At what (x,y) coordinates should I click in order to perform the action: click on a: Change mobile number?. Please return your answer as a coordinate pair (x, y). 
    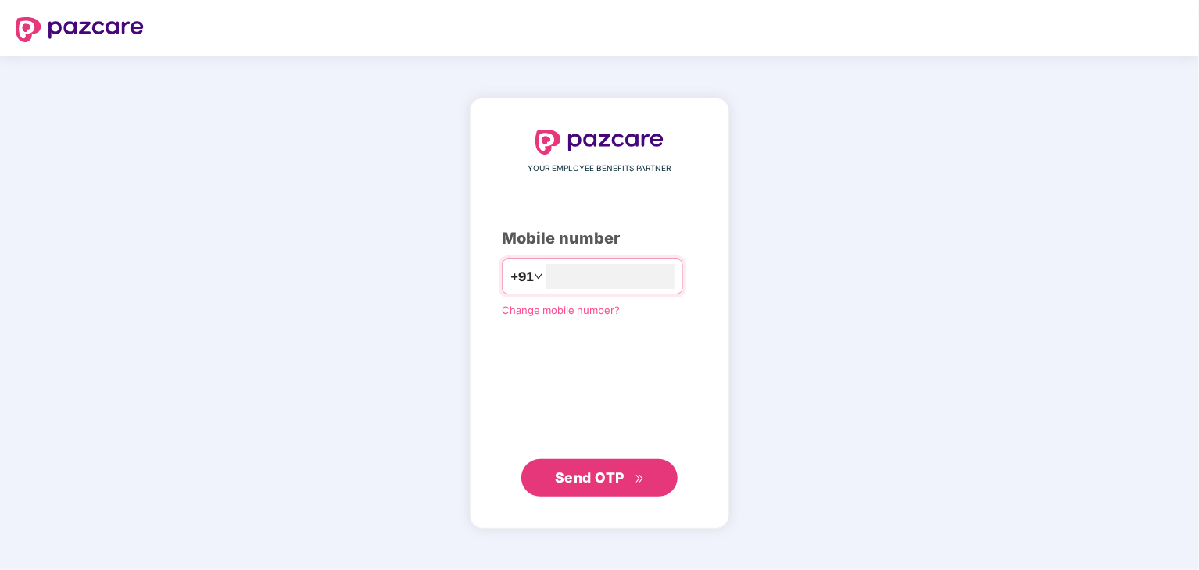
    Looking at the image, I should click on (560, 310).